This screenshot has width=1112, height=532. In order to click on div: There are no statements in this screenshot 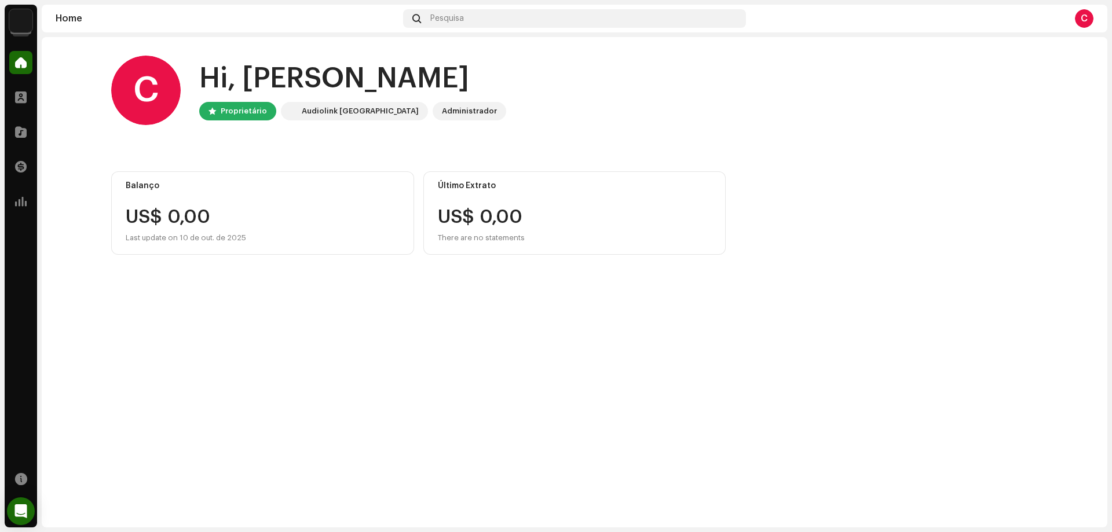, I will do `click(481, 238)`.